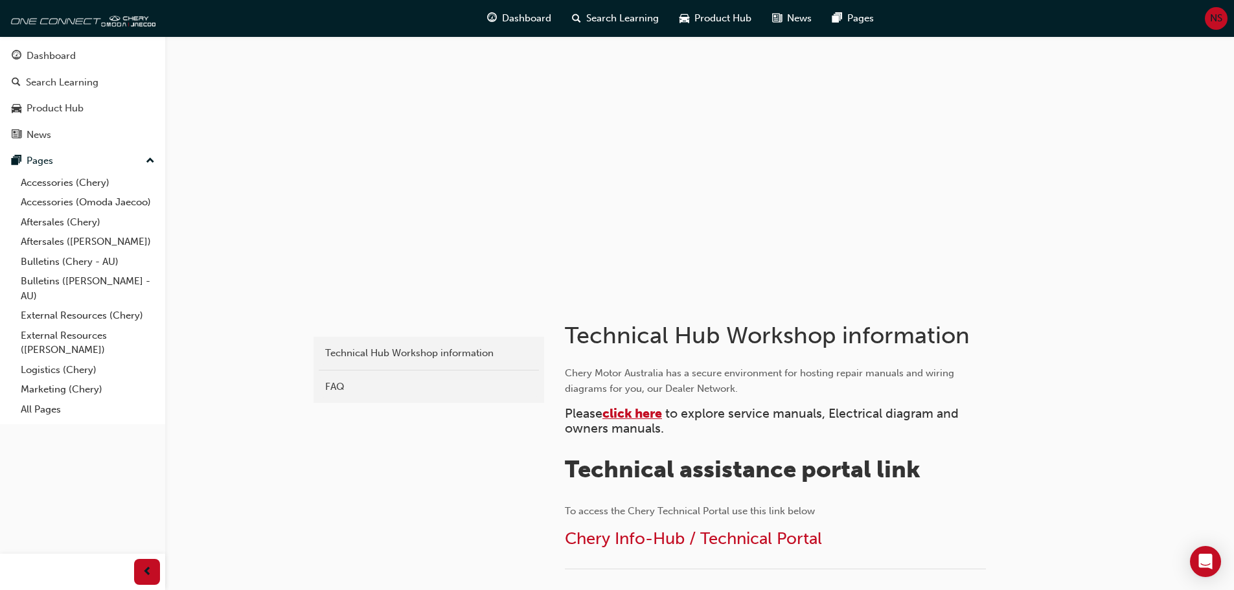 This screenshot has width=1234, height=590. I want to click on span: News, so click(800, 18).